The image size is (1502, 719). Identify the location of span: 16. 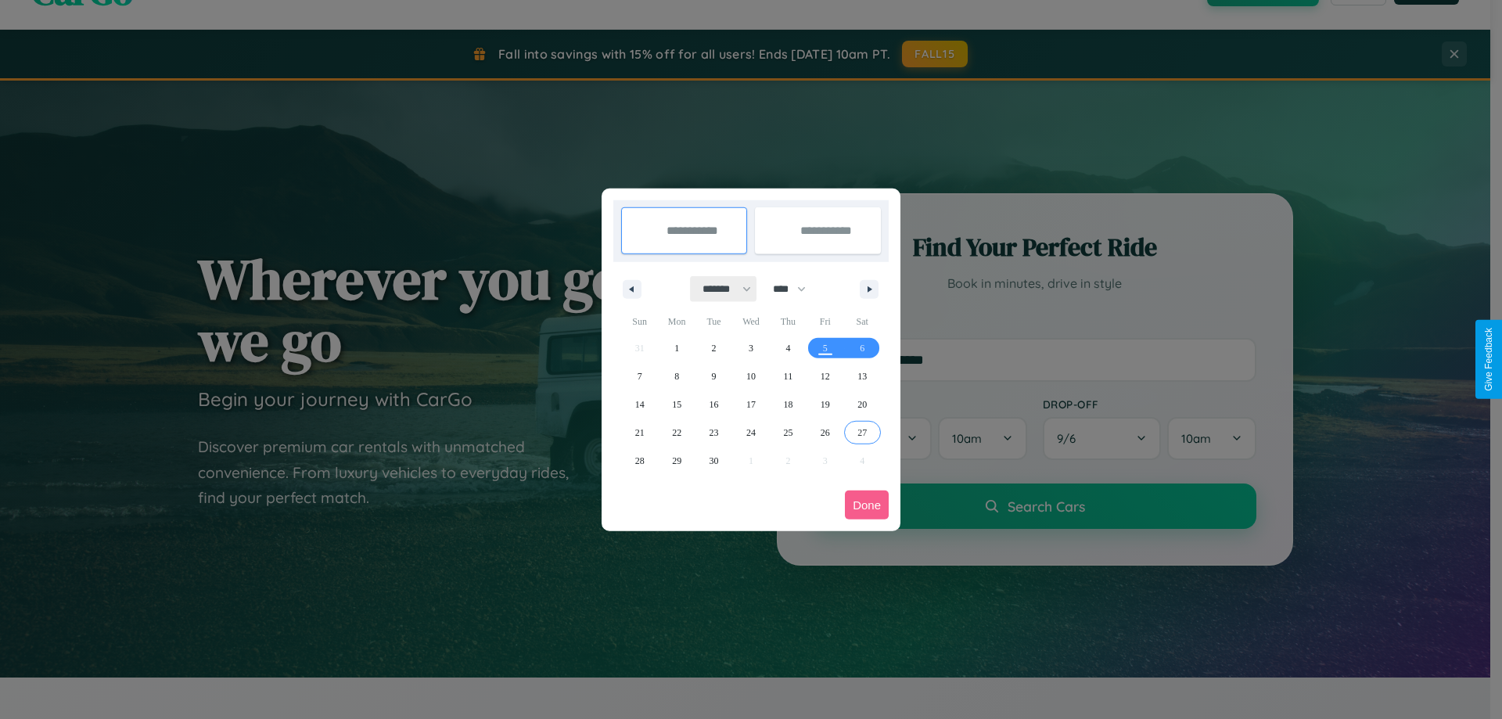
(714, 404).